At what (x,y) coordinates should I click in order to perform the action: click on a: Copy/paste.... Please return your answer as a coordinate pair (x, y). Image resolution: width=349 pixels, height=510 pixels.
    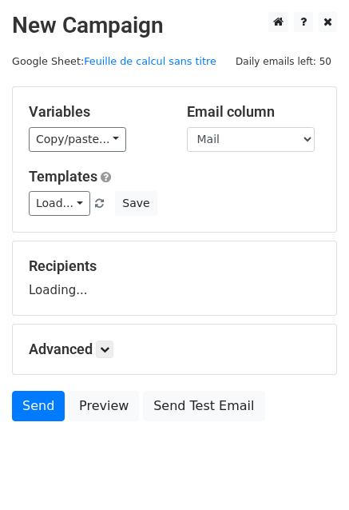
    Looking at the image, I should click on (78, 139).